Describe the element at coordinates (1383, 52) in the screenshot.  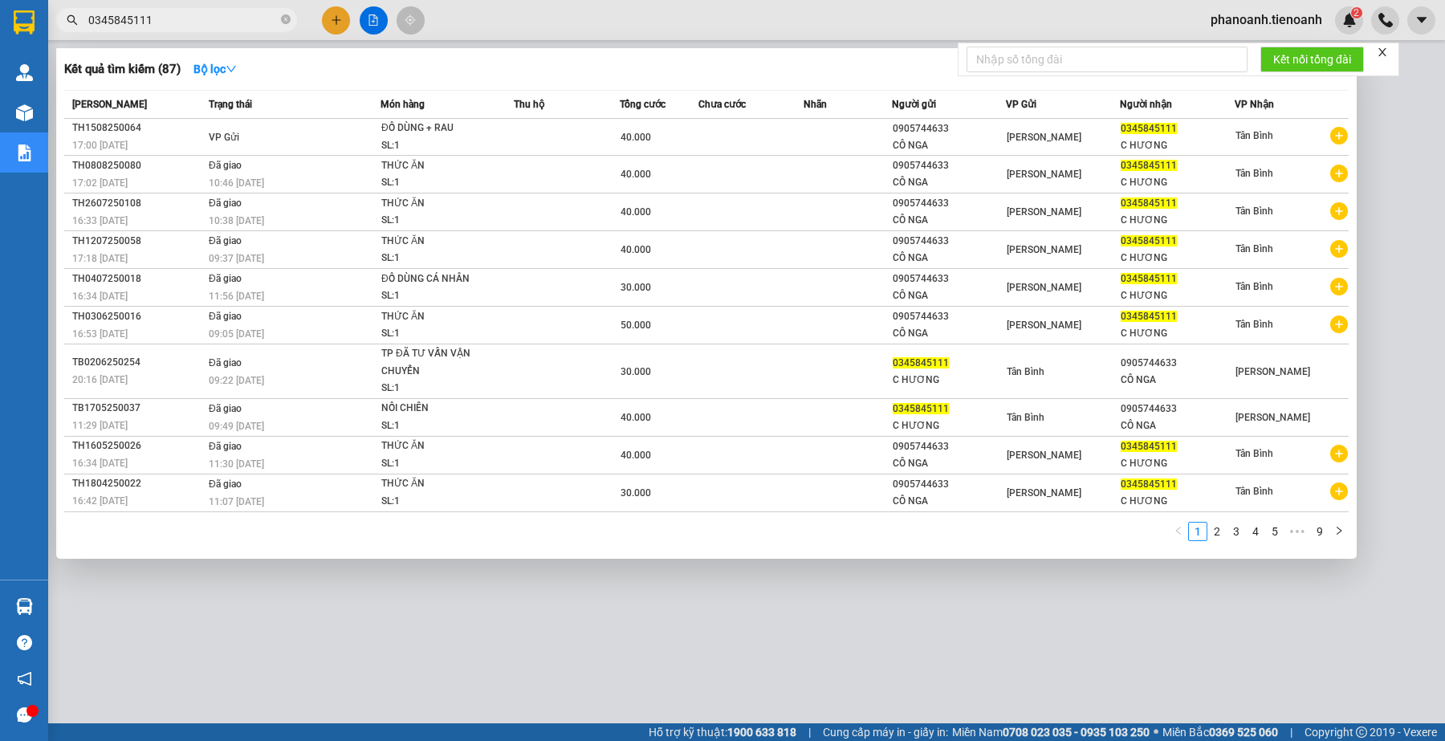
I see `span: close` at that location.